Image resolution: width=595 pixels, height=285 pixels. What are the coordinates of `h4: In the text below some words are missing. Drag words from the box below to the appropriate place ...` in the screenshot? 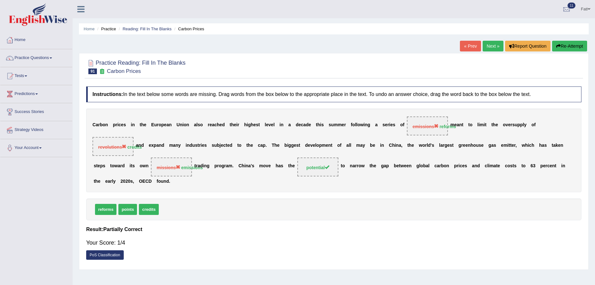 It's located at (333, 94).